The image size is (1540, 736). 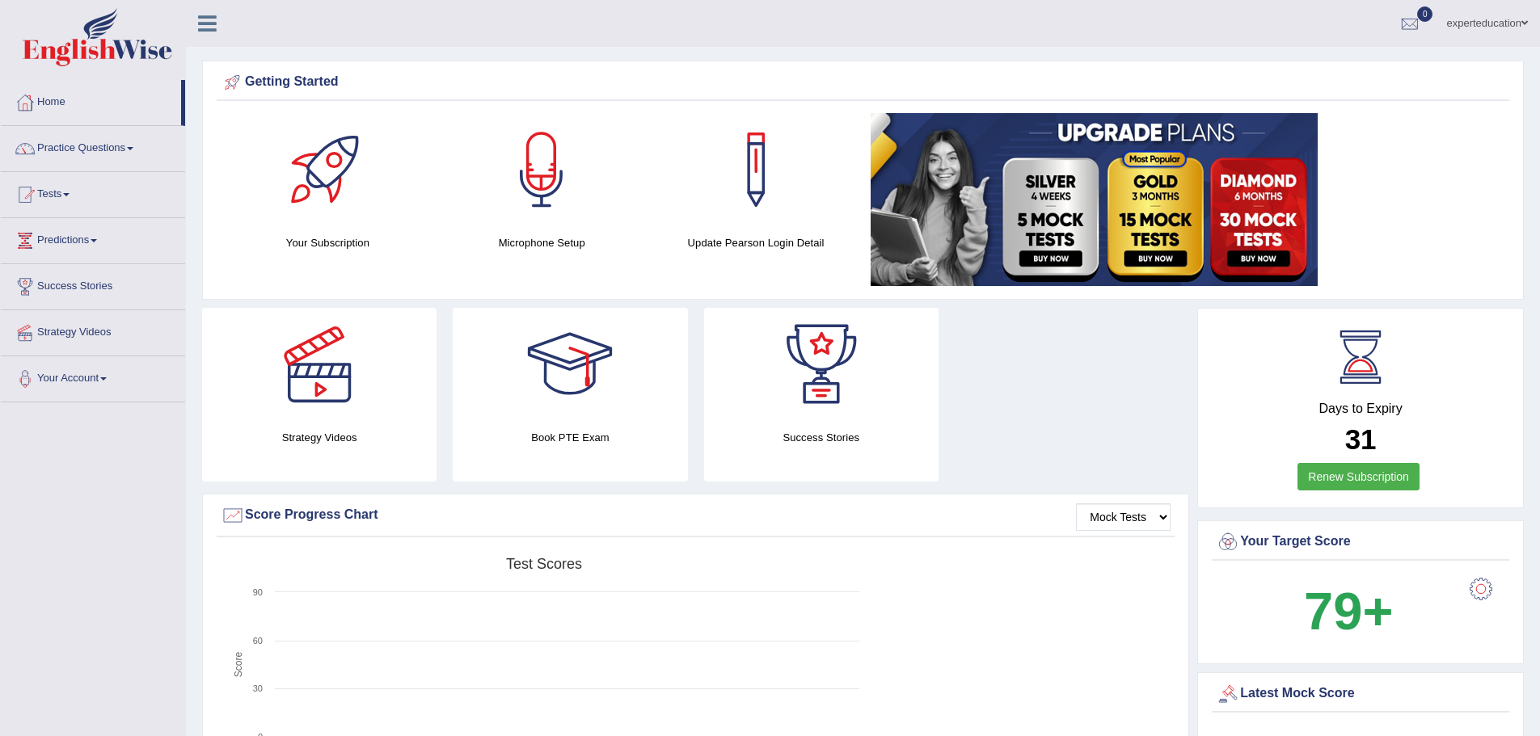 What do you see at coordinates (93, 377) in the screenshot?
I see `a: Your Account` at bounding box center [93, 377].